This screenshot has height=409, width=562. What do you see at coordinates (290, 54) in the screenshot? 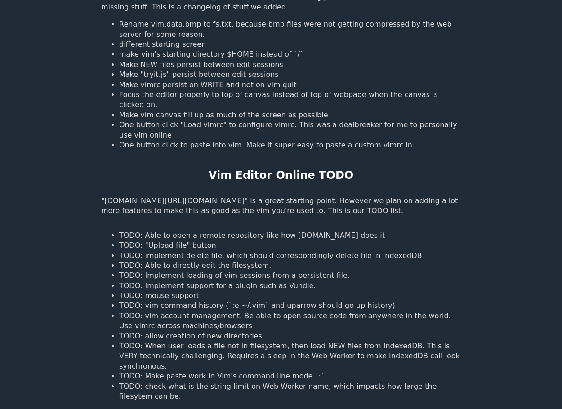
I see `li: make vim's starting directory $HOME instead of `/`` at bounding box center [290, 54].